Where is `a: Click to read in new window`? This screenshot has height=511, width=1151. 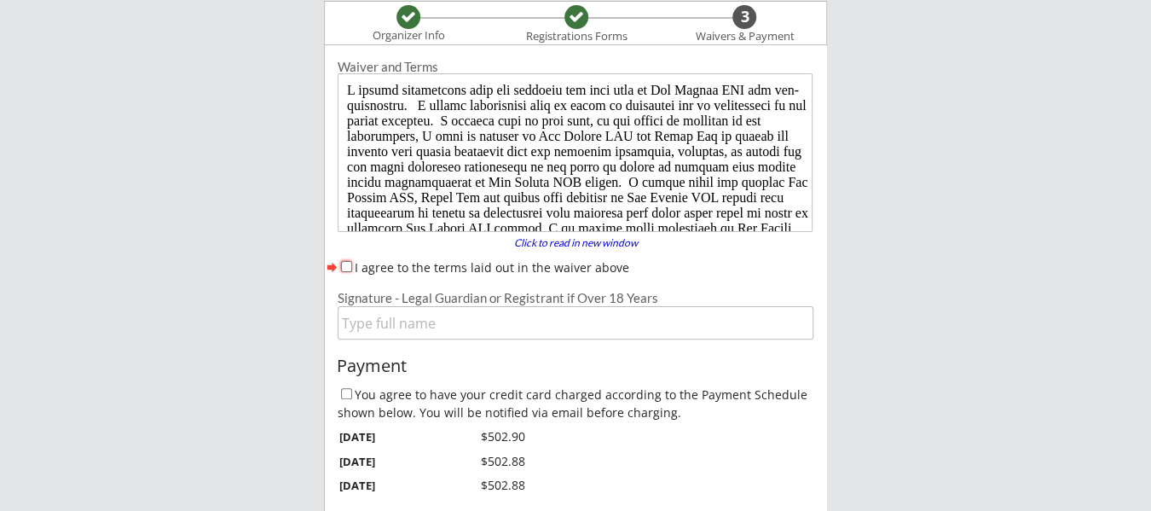 a: Click to read in new window is located at coordinates (575, 245).